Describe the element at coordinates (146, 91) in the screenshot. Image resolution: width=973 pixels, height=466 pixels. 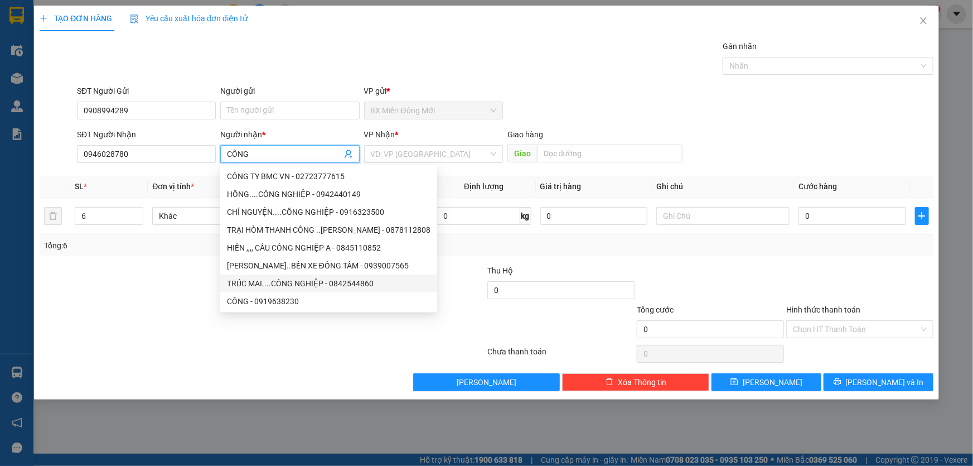
I see `div: SĐT Người Gửi` at that location.